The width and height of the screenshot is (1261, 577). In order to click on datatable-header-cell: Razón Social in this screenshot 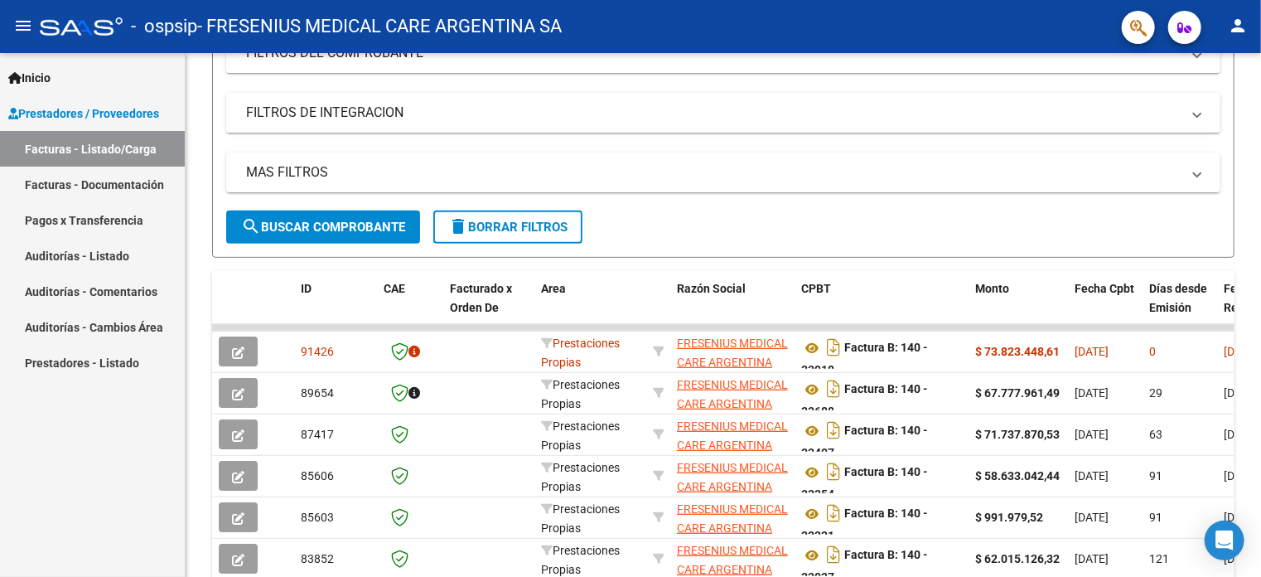, I will do `click(733, 307)`.